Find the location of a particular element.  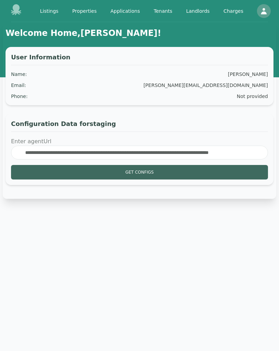

h3: User Information is located at coordinates (139, 59).